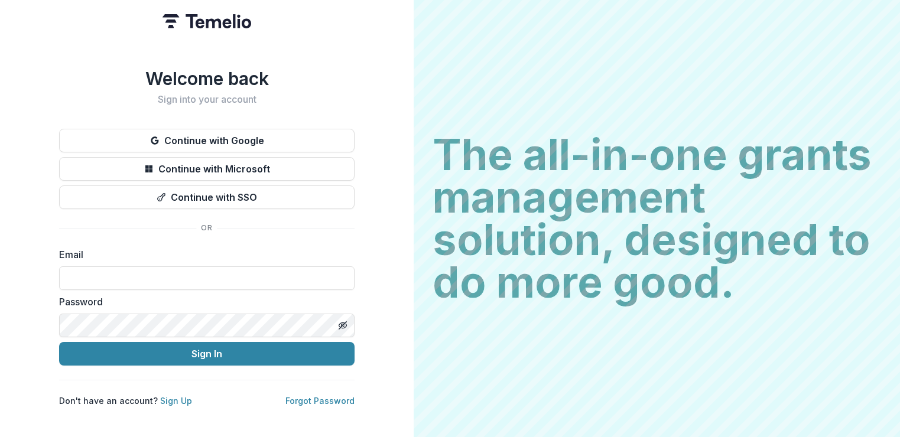 The image size is (900, 437). What do you see at coordinates (207, 354) in the screenshot?
I see `button: Sign In` at bounding box center [207, 354].